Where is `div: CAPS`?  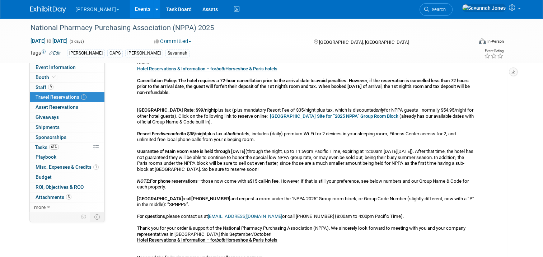
div: CAPS is located at coordinates (115, 53).